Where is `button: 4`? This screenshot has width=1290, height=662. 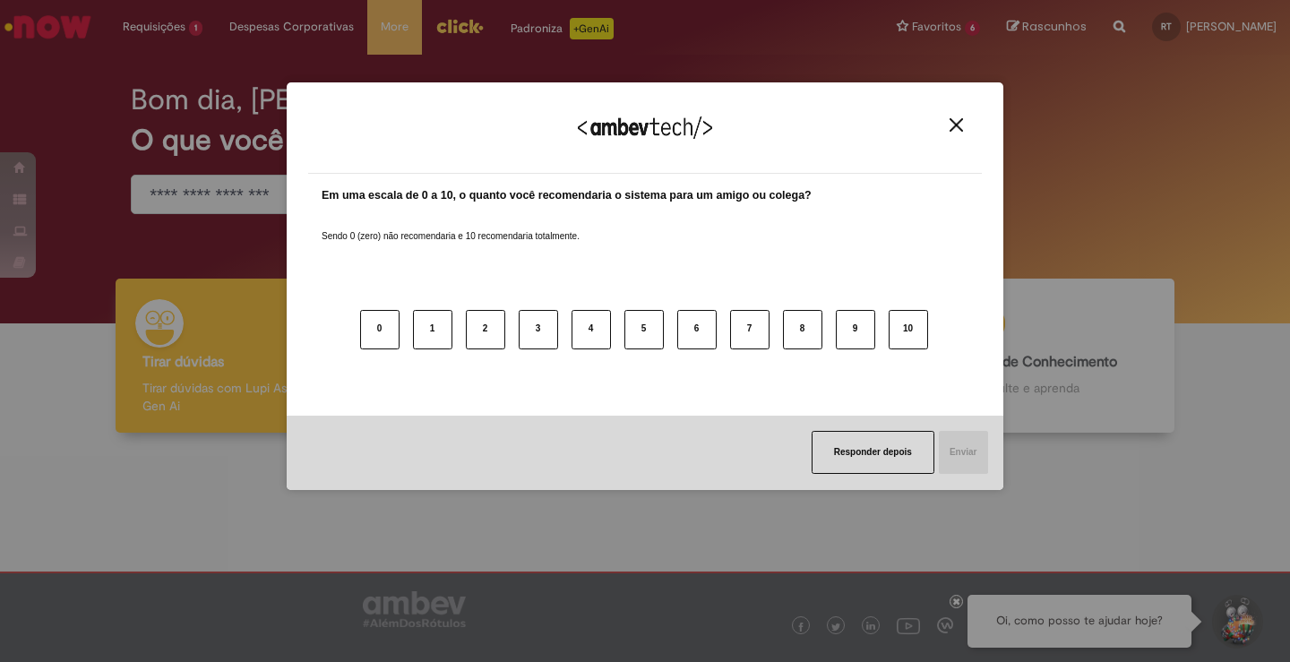
button: 4 is located at coordinates (591, 330).